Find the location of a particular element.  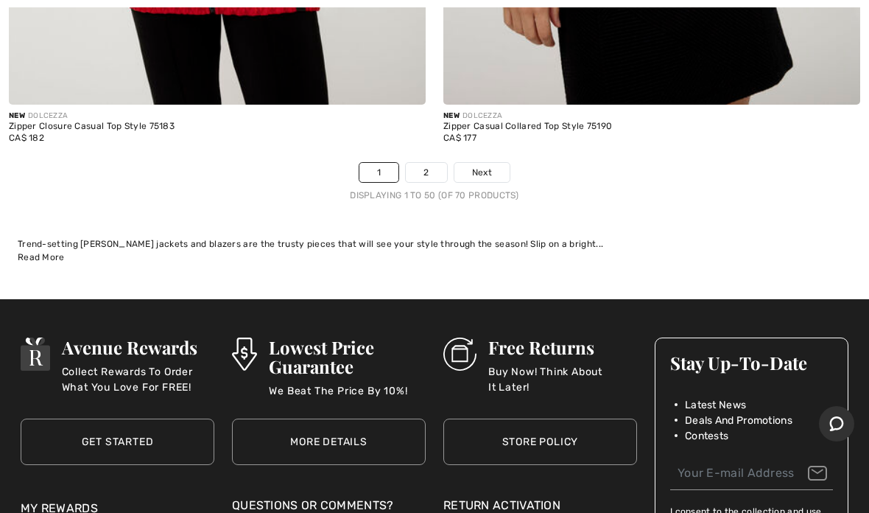

p: We Beat The Price By 10%! is located at coordinates (347, 398).